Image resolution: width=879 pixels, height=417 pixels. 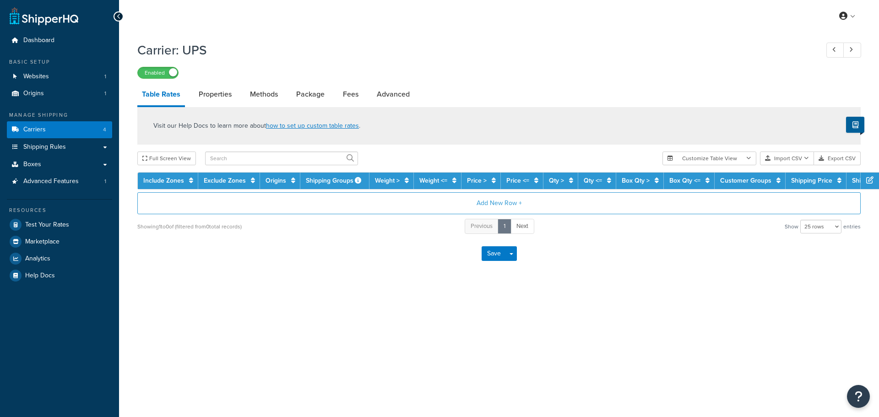 What do you see at coordinates (518, 180) in the screenshot?
I see `a: Price <=` at bounding box center [518, 180].